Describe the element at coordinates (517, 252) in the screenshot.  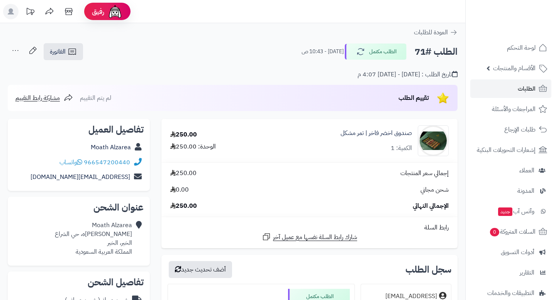
I see `span: أدوات التسويق` at that location.